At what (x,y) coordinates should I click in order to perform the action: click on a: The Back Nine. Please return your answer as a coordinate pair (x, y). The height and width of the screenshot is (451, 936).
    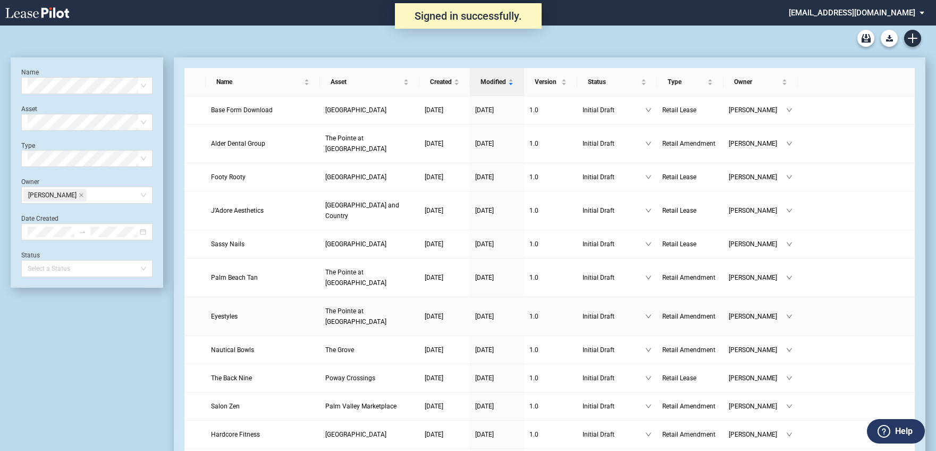
    Looking at the image, I should click on (262, 378).